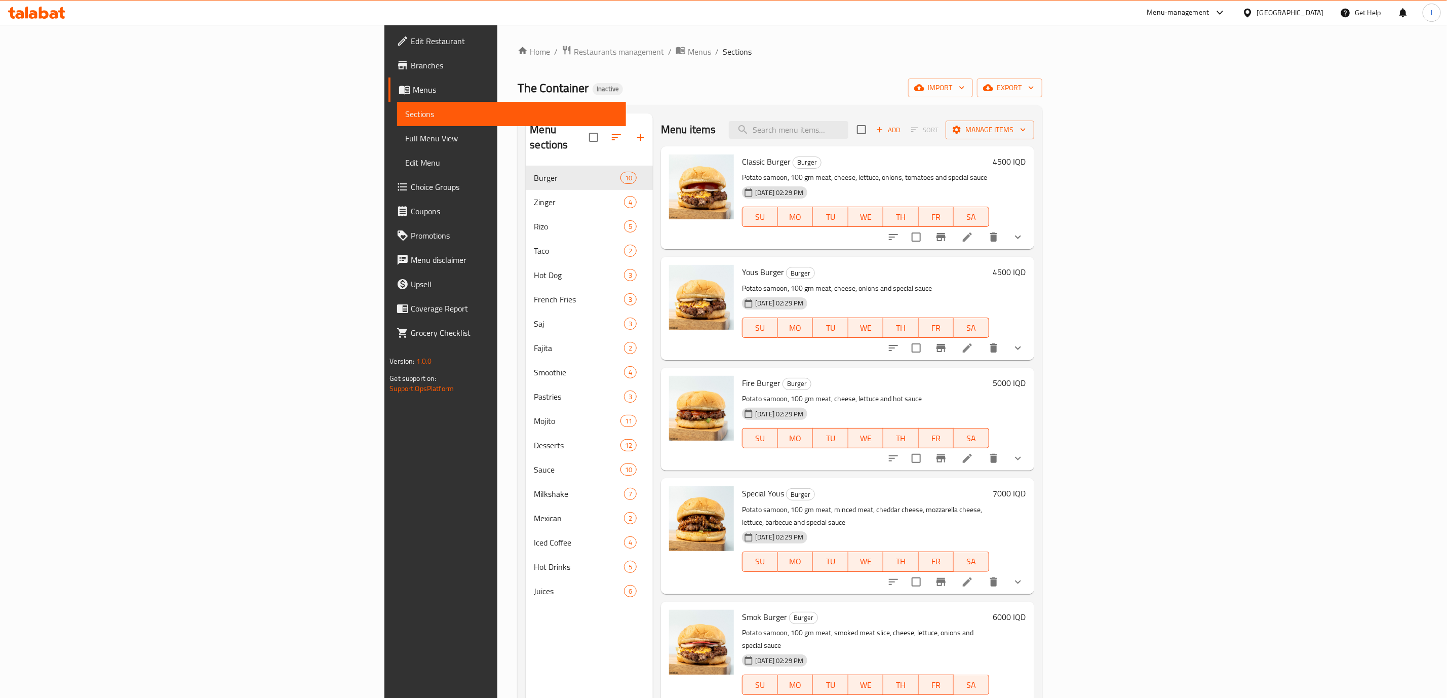 Image resolution: width=1447 pixels, height=698 pixels. What do you see at coordinates (865, 288) in the screenshot?
I see `p: Potato samoon, 100 gm meat, cheese, onions and special sauce` at bounding box center [865, 288].